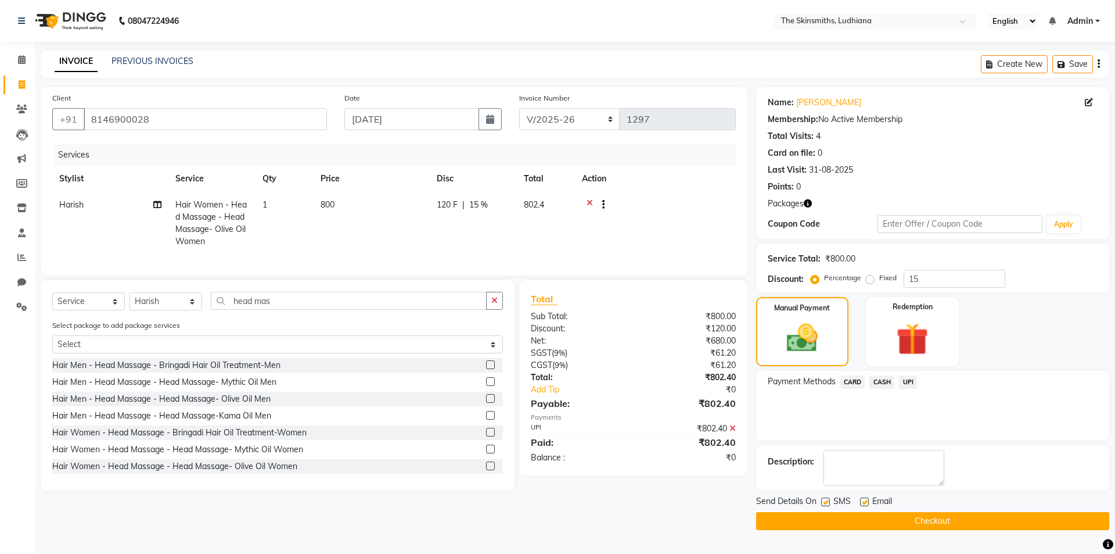 The height and width of the screenshot is (554, 1115). Describe the element at coordinates (211, 223) in the screenshot. I see `span: Hair Women - Head Massage - Head Massage- Olive Oil Women` at that location.